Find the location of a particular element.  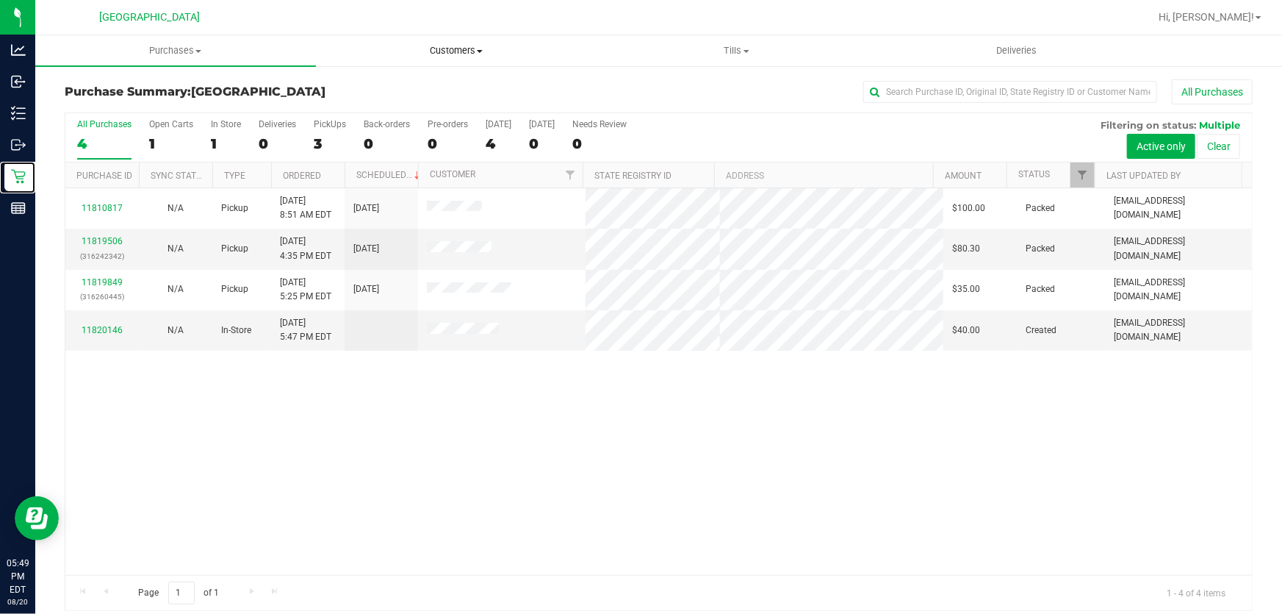

a: Sync Status is located at coordinates (179, 176).